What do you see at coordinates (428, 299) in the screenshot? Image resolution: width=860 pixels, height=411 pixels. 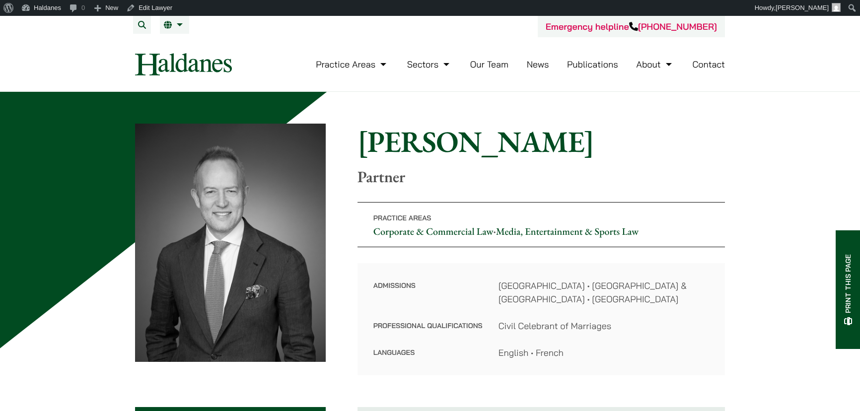 I see `dt: Admissions` at bounding box center [428, 299].